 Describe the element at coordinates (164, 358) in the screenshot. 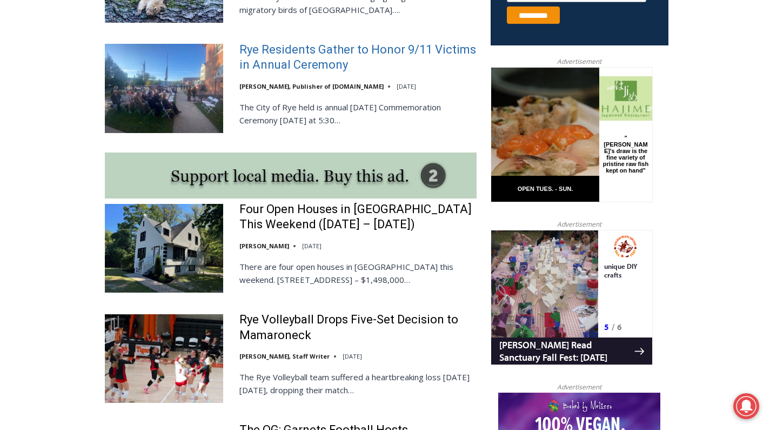

I see `img: Rye Volleyball Drops Five-Set Decision to Mamaroneck` at that location.